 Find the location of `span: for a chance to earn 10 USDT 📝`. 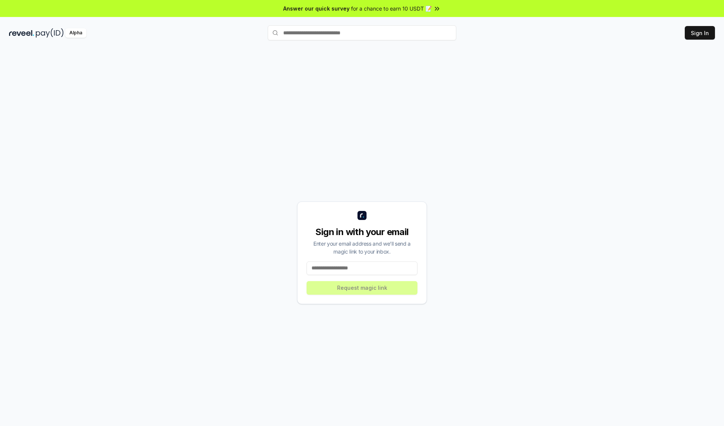

span: for a chance to earn 10 USDT 📝 is located at coordinates (391, 8).